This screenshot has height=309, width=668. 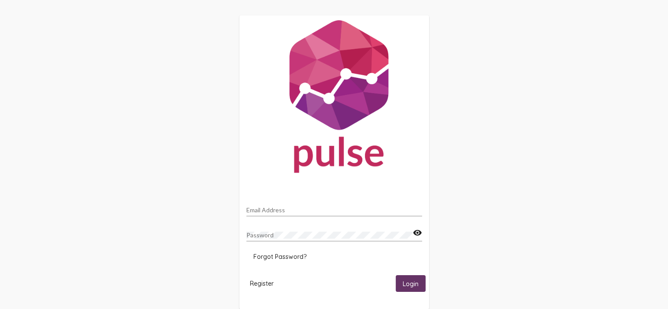 I want to click on span: Register, so click(x=262, y=283).